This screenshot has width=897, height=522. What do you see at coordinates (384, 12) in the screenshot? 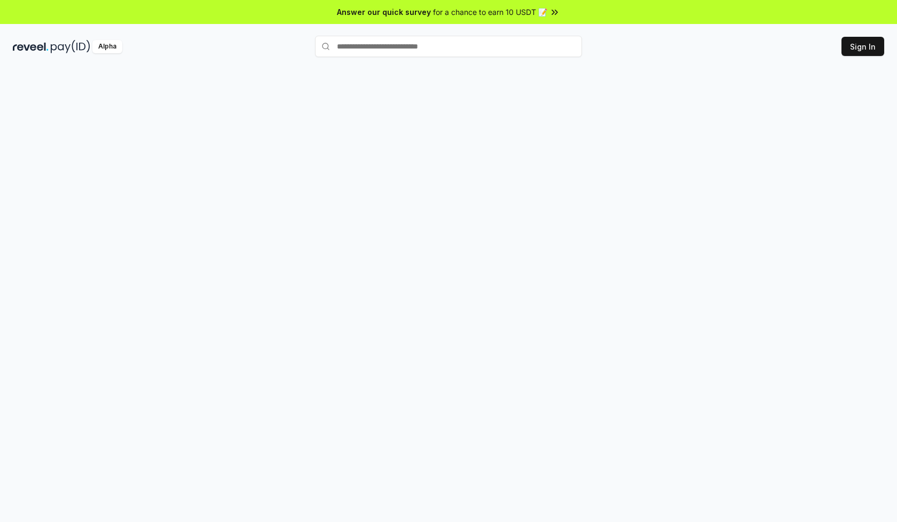
I see `span: Answer our quick survey` at bounding box center [384, 12].